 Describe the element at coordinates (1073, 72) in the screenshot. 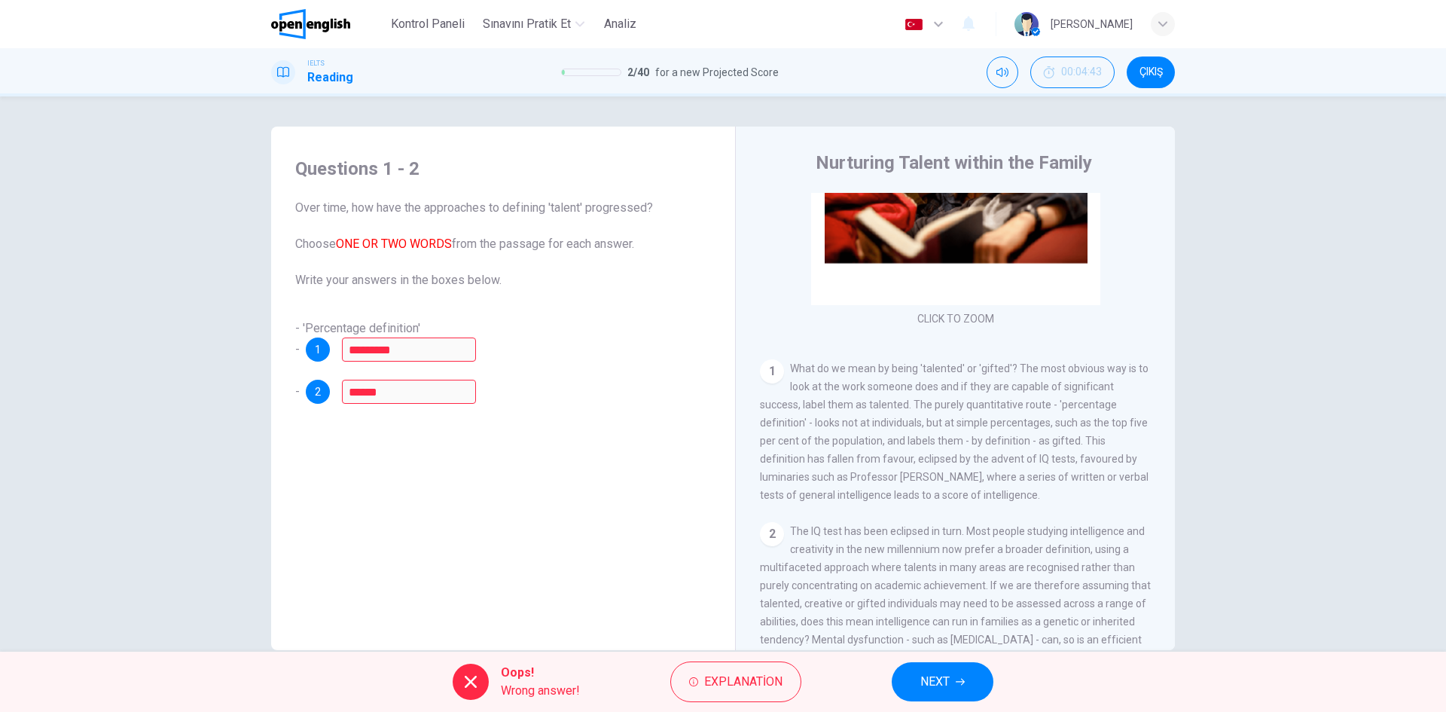

I see `button: 00:04:43` at that location.